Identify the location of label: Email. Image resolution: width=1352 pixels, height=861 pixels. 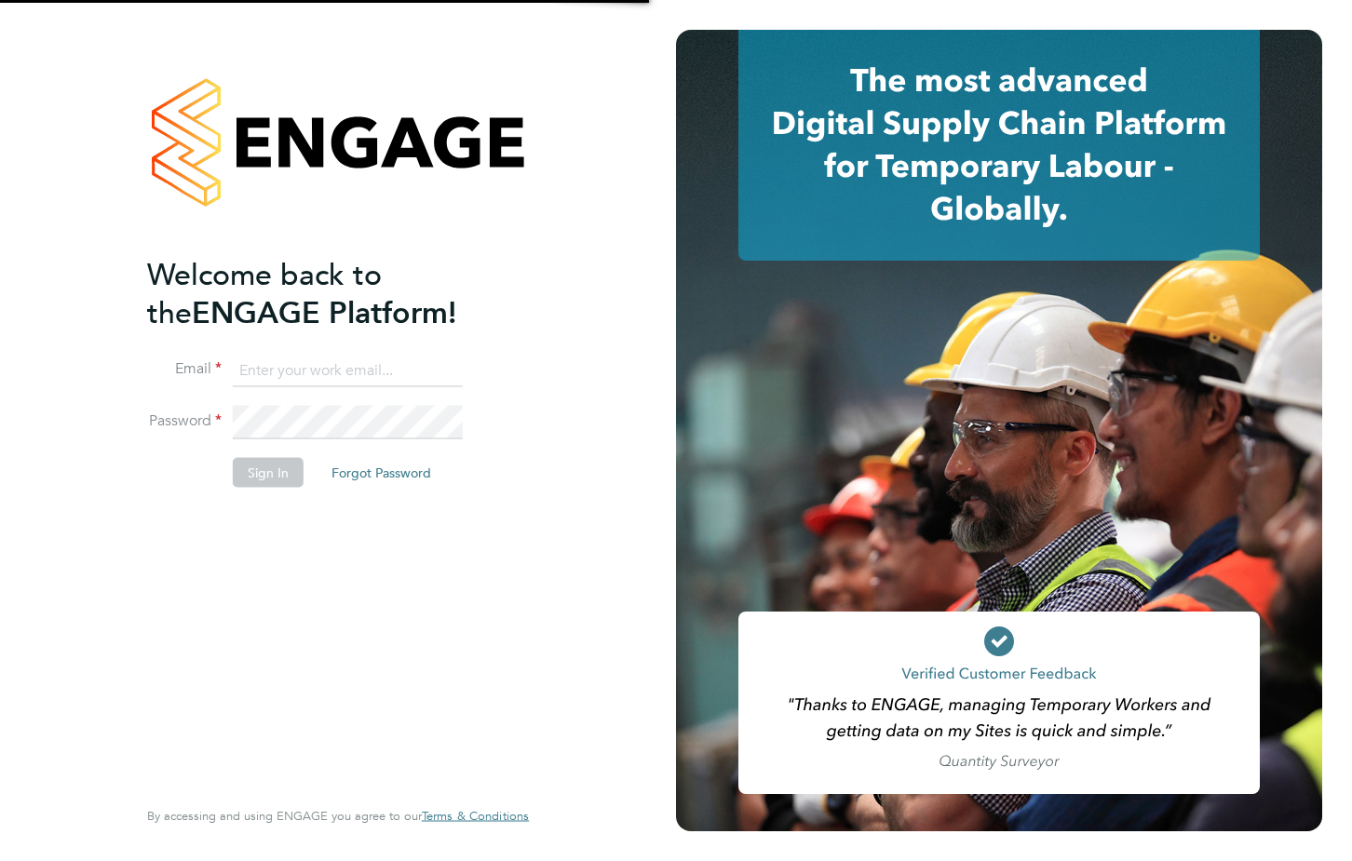
(184, 369).